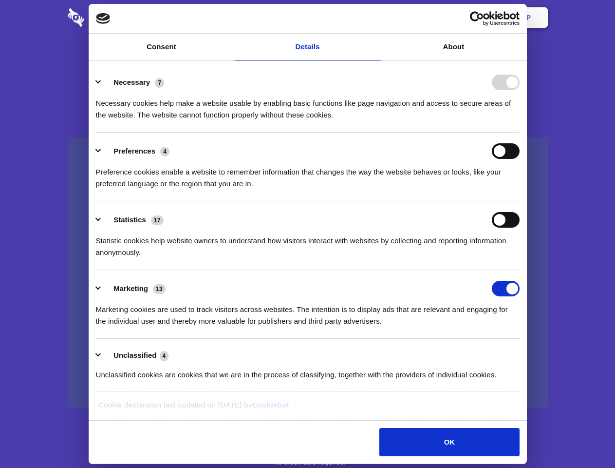 The width and height of the screenshot is (615, 468). Describe the element at coordinates (308, 371) in the screenshot. I see `div: Unclassified cookies are cookies that we are in the process of classifying, together with the pro...` at that location.